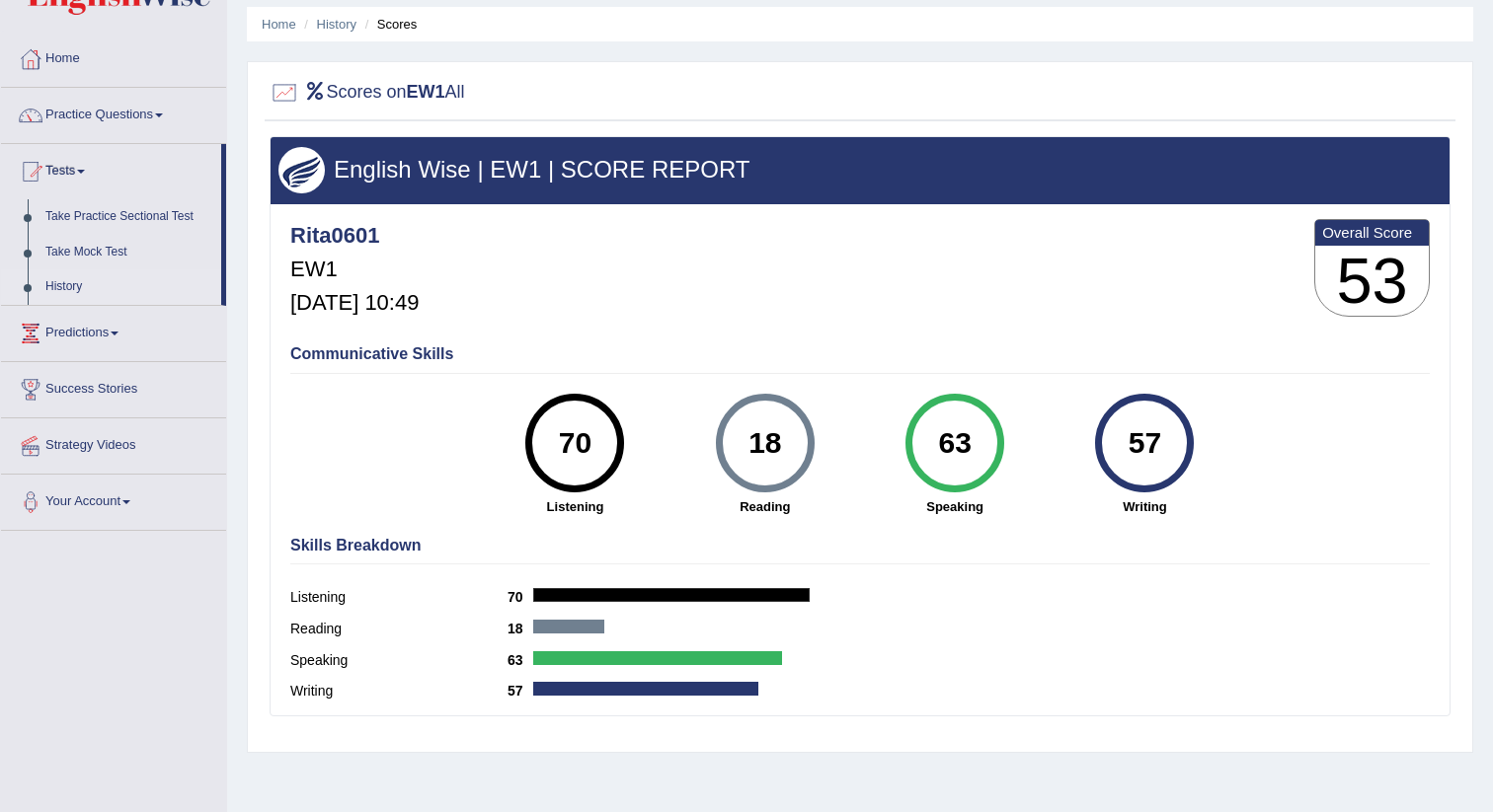  What do you see at coordinates (575, 507) in the screenshot?
I see `strong: Listening` at bounding box center [575, 507].